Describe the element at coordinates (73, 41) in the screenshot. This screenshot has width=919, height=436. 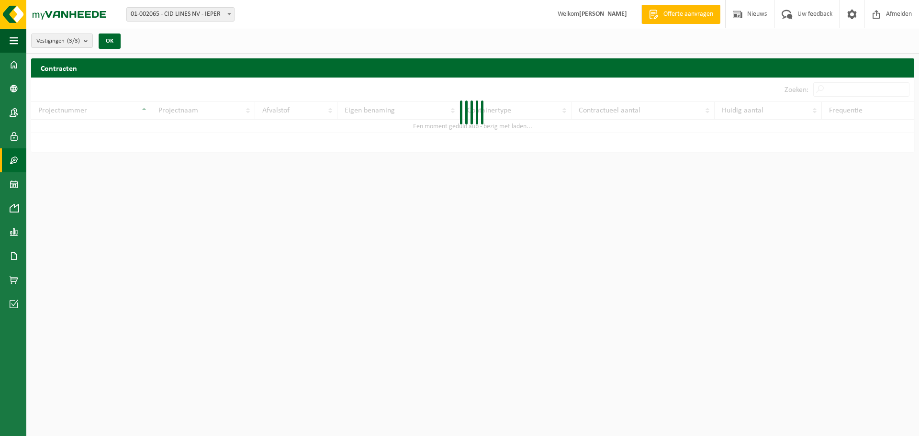
I see `count: (3/3)` at that location.